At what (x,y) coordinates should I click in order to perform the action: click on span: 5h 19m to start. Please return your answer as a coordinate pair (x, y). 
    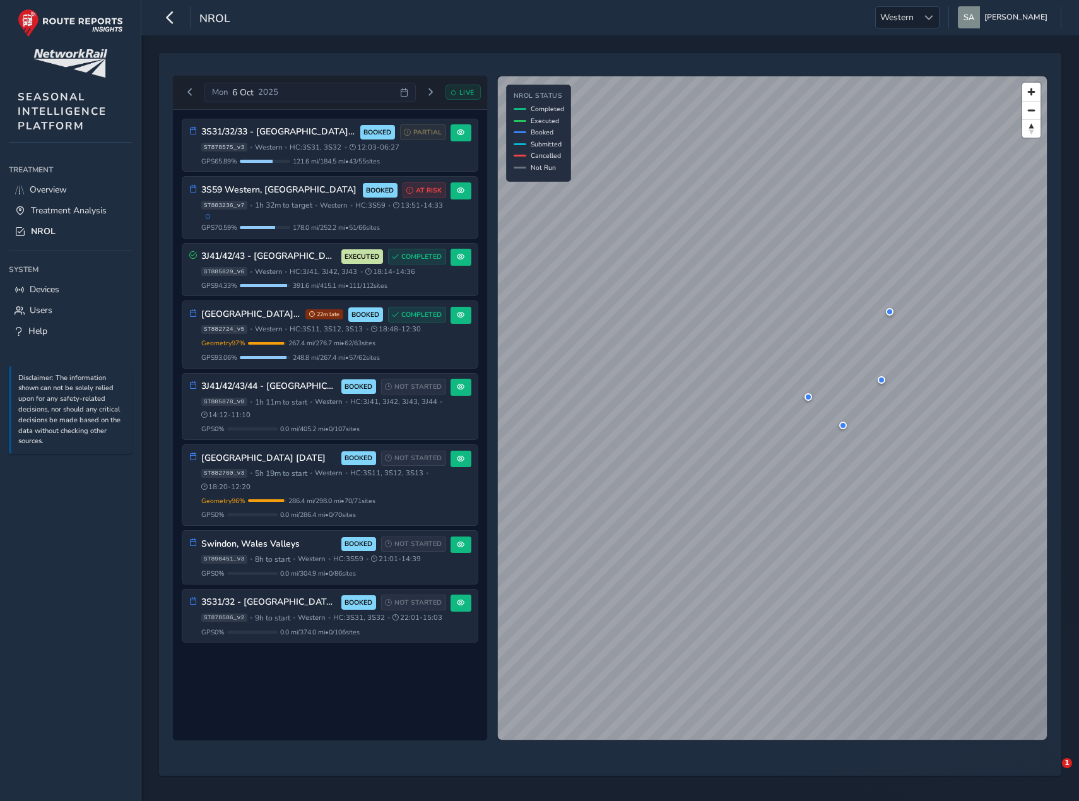
    Looking at the image, I should click on (281, 473).